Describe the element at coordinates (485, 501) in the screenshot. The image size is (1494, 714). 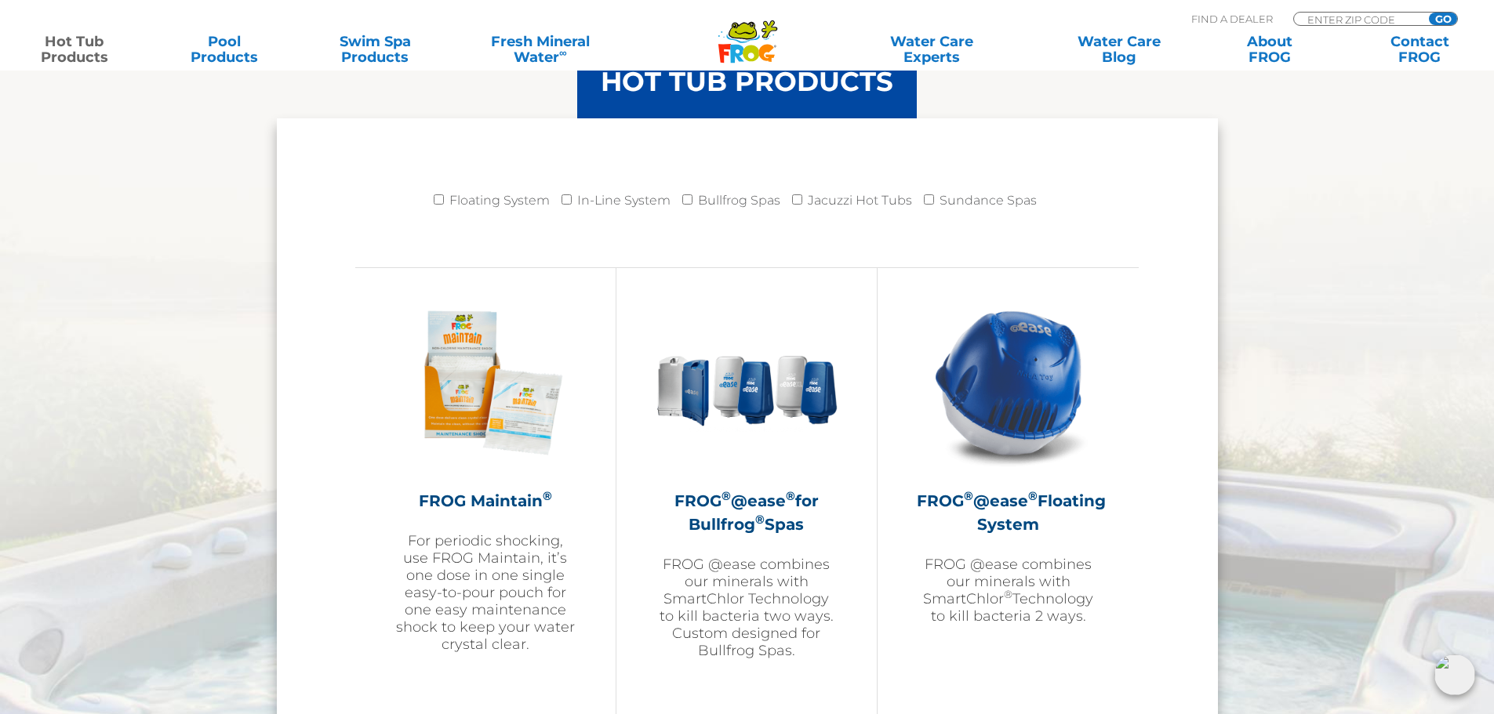
I see `h2: FROG Maintain` at that location.